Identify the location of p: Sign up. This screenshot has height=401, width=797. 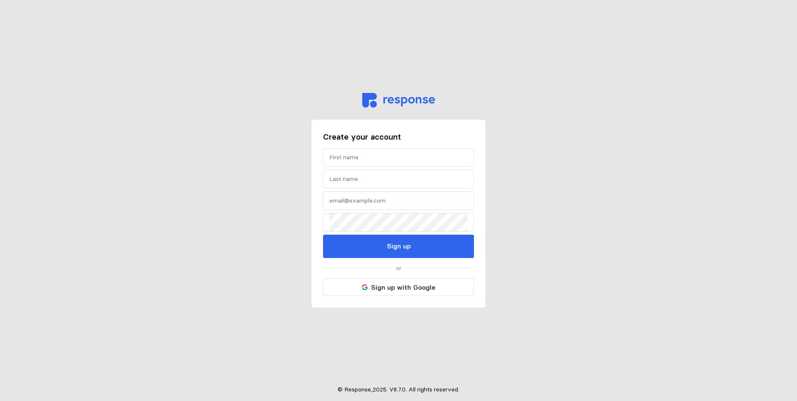
(398, 246).